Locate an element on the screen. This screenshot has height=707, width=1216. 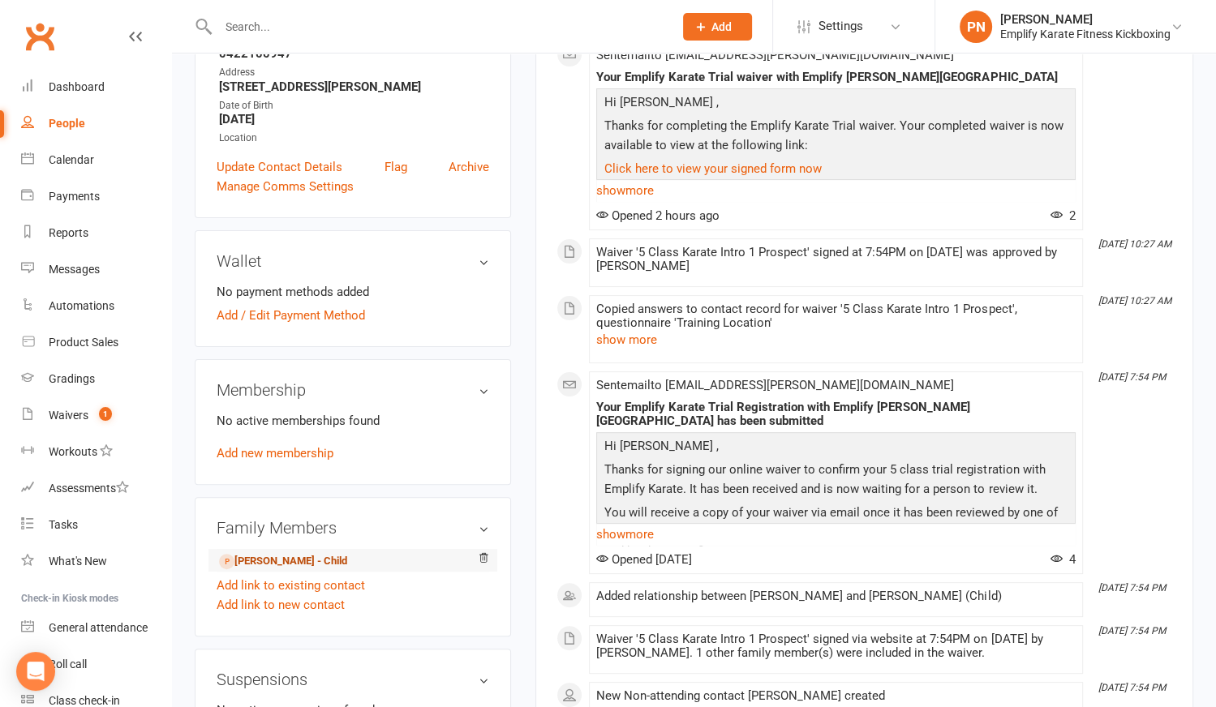
span: Add is located at coordinates (721, 27).